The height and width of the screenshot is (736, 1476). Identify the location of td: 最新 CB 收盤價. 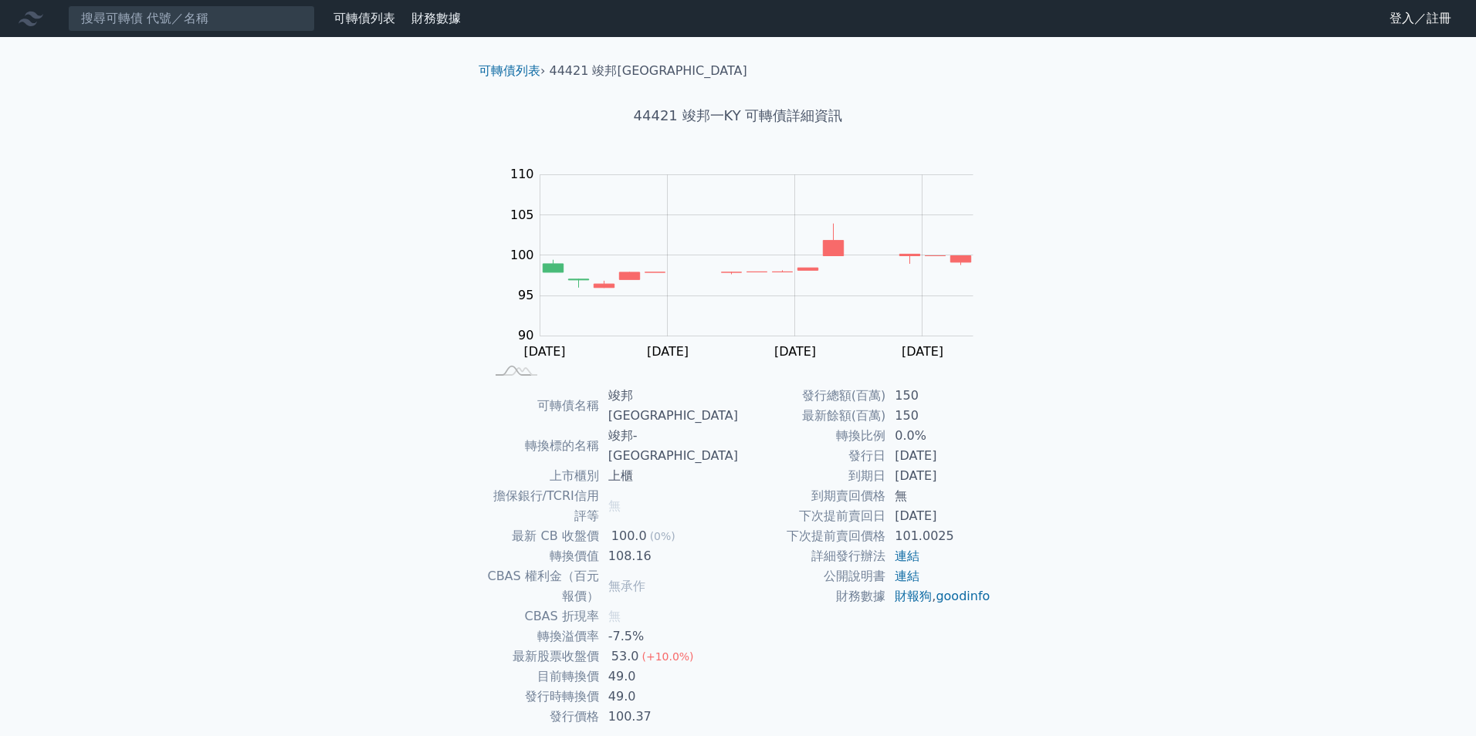
(542, 537).